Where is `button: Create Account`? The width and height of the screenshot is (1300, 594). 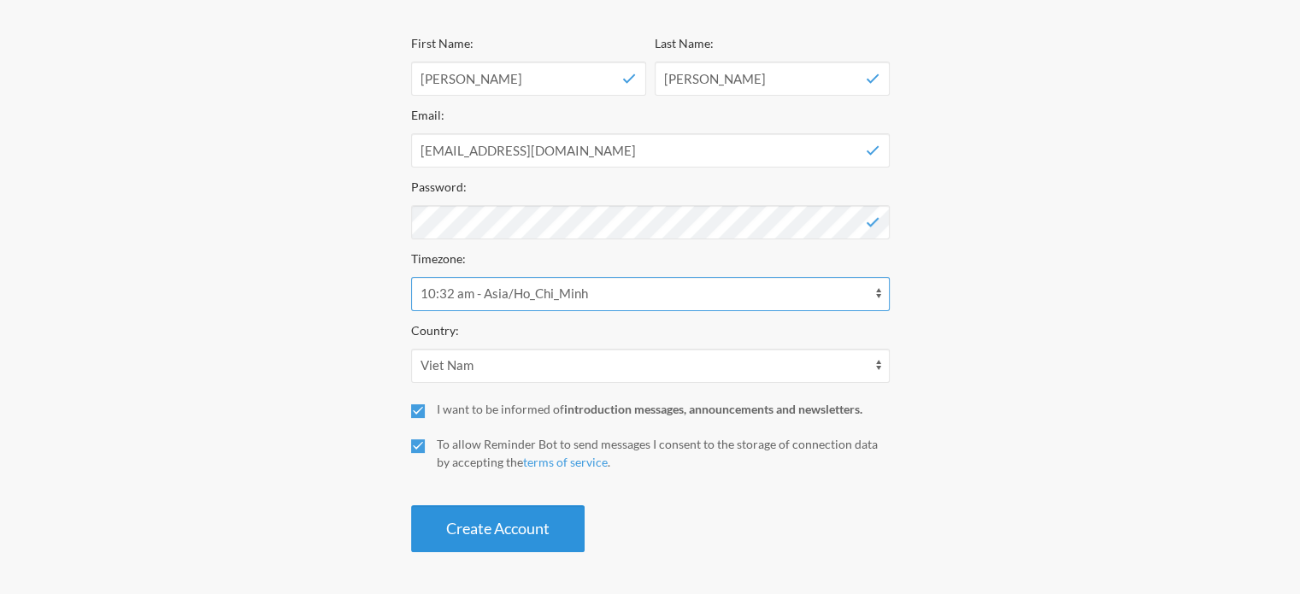 button: Create Account is located at coordinates (498, 528).